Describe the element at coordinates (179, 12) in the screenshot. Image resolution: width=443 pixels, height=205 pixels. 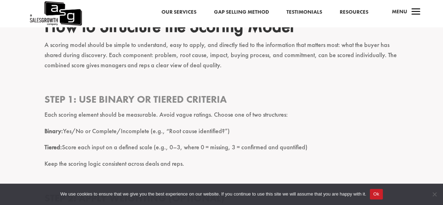
I see `a: Our Services` at that location.